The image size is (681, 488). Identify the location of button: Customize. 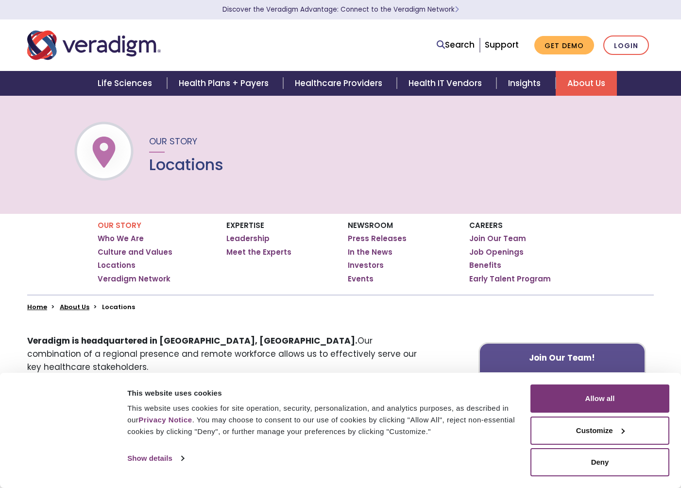
(600, 430).